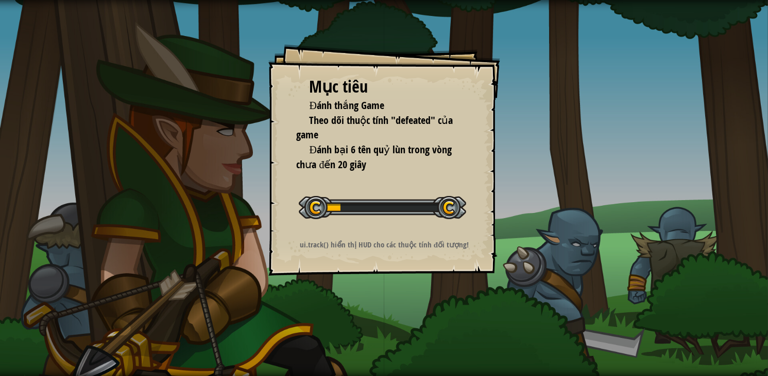  I want to click on div: Mục tiêu, so click(384, 87).